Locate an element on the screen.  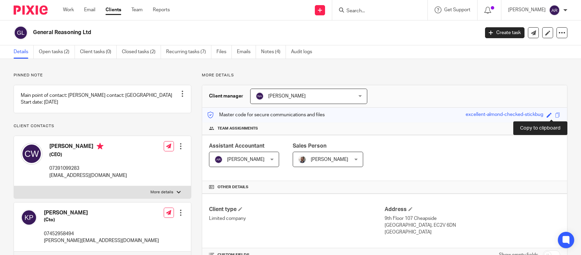
a: Reports is located at coordinates (161, 10).